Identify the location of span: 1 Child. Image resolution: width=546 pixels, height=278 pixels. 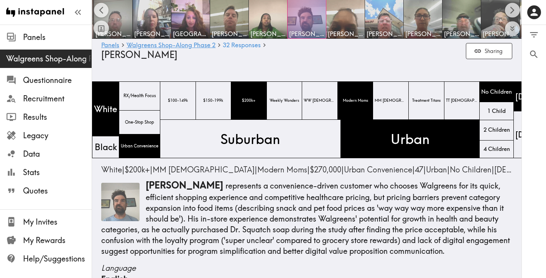
(497, 111).